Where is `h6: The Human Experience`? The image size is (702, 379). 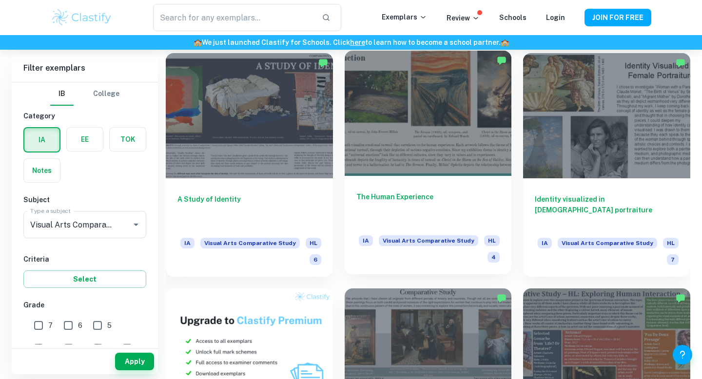 h6: The Human Experience is located at coordinates (428, 208).